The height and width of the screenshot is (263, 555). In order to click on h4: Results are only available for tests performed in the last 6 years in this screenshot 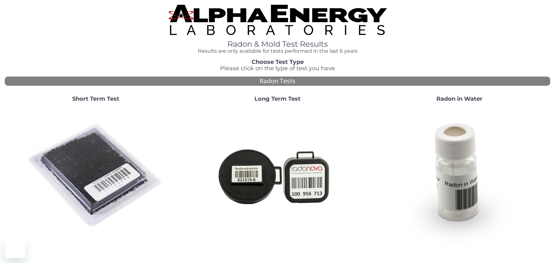, I will do `click(278, 51)`.